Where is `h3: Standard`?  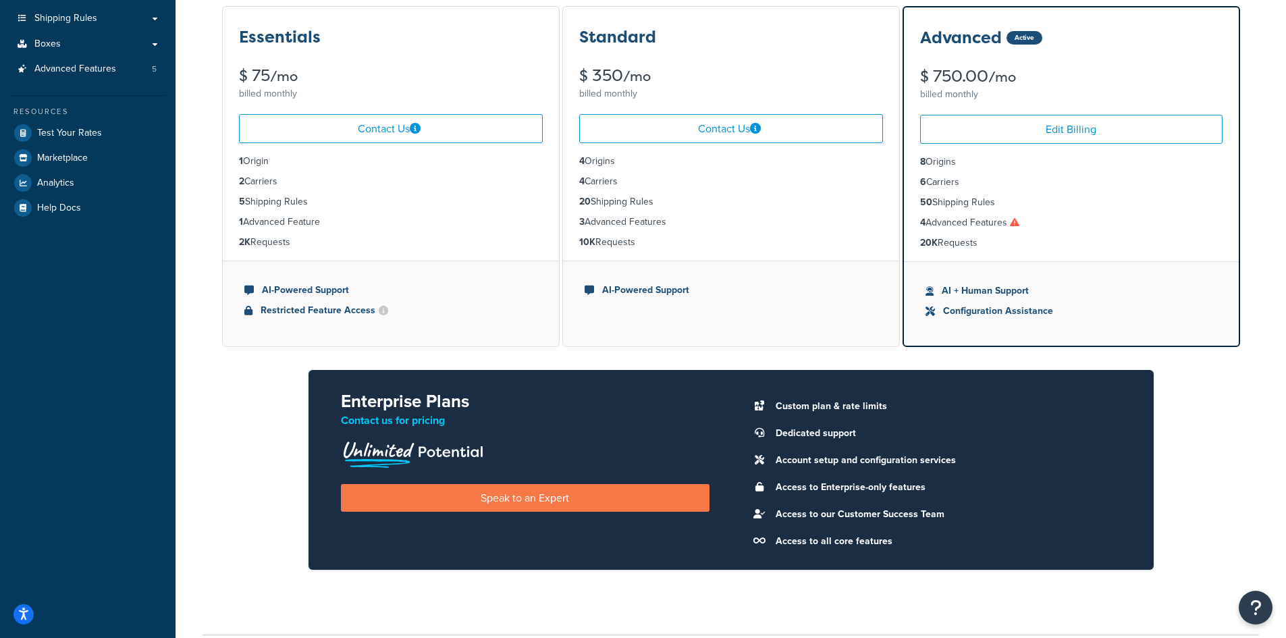
h3: Standard is located at coordinates (618, 37).